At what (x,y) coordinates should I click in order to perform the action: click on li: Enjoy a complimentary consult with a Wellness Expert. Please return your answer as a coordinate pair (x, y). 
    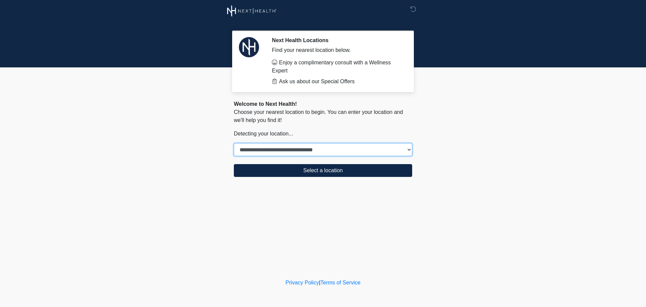
    Looking at the image, I should click on (337, 67).